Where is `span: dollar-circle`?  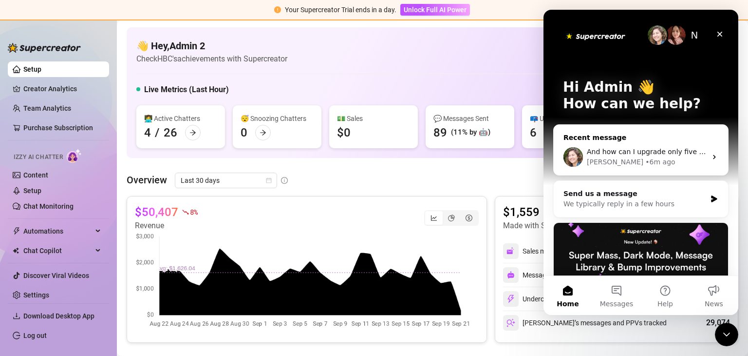 span: dollar-circle is located at coordinates (469, 218).